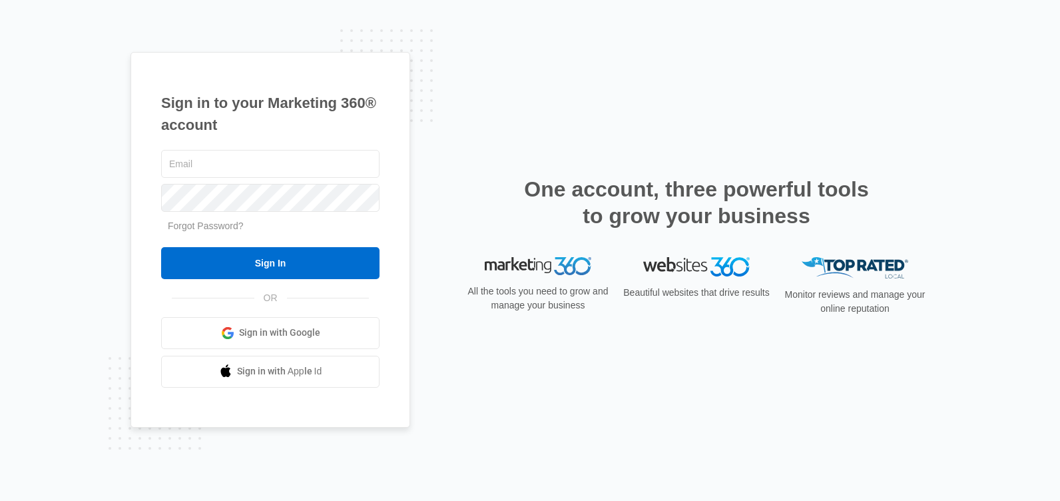 The height and width of the screenshot is (501, 1060). Describe the element at coordinates (696, 266) in the screenshot. I see `img: Websites 360` at that location.